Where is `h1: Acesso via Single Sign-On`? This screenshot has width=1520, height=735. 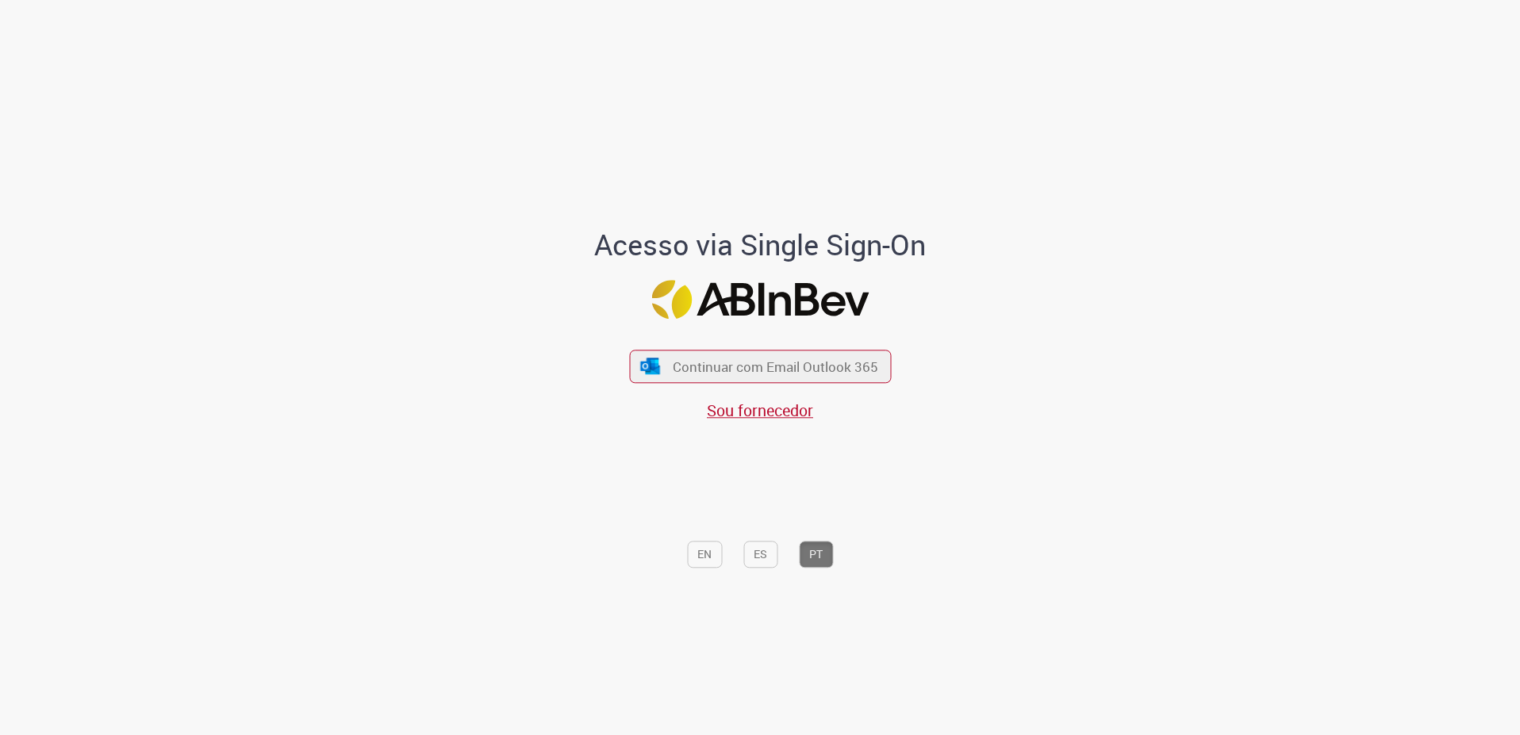
h1: Acesso via Single Sign-On is located at coordinates (760, 246).